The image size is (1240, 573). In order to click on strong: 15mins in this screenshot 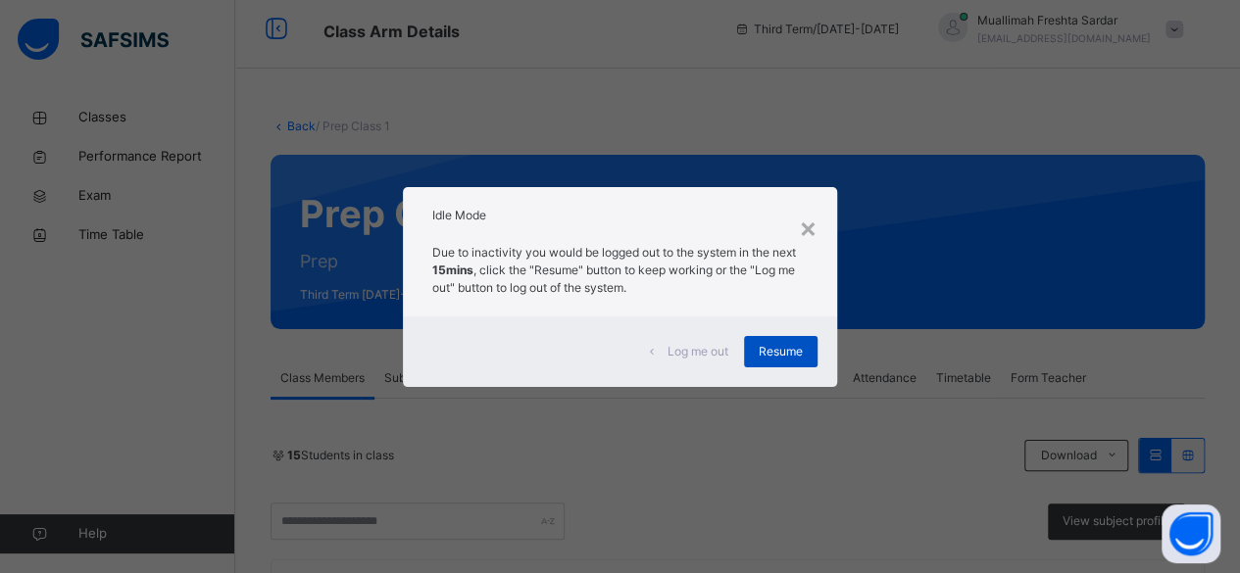, I will do `click(453, 270)`.